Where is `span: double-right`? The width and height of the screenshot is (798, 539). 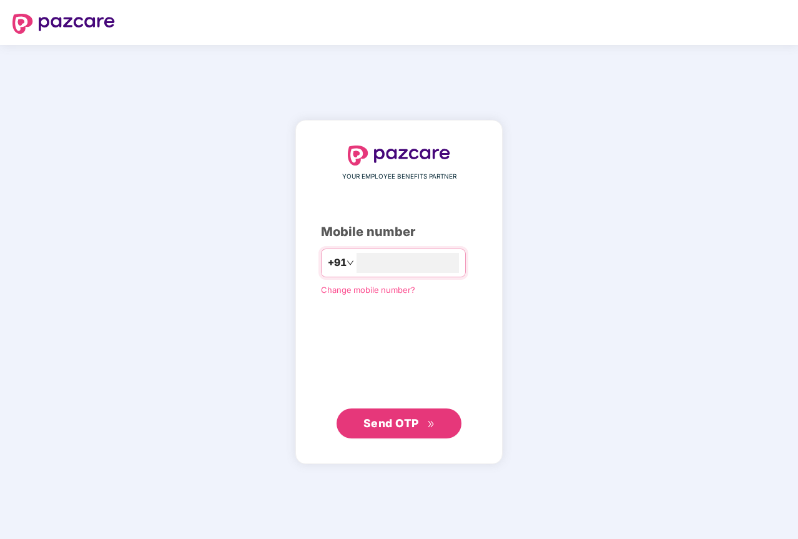
span: double-right is located at coordinates (431, 424).